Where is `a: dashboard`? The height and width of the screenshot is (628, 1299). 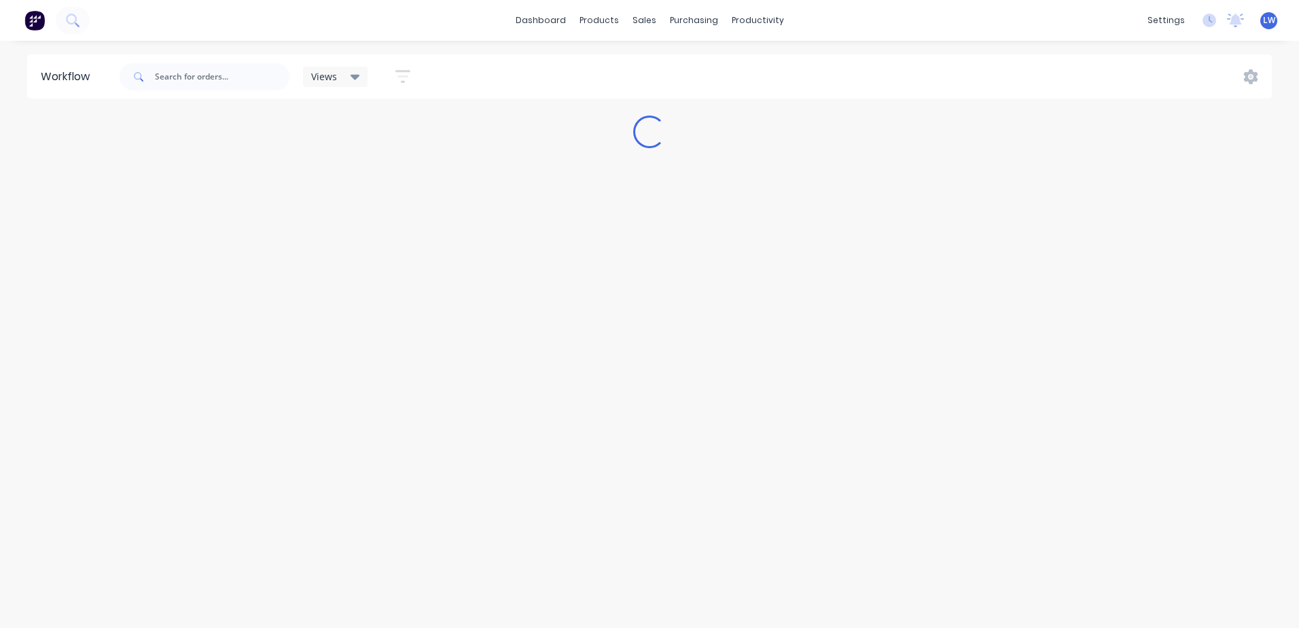
a: dashboard is located at coordinates (541, 20).